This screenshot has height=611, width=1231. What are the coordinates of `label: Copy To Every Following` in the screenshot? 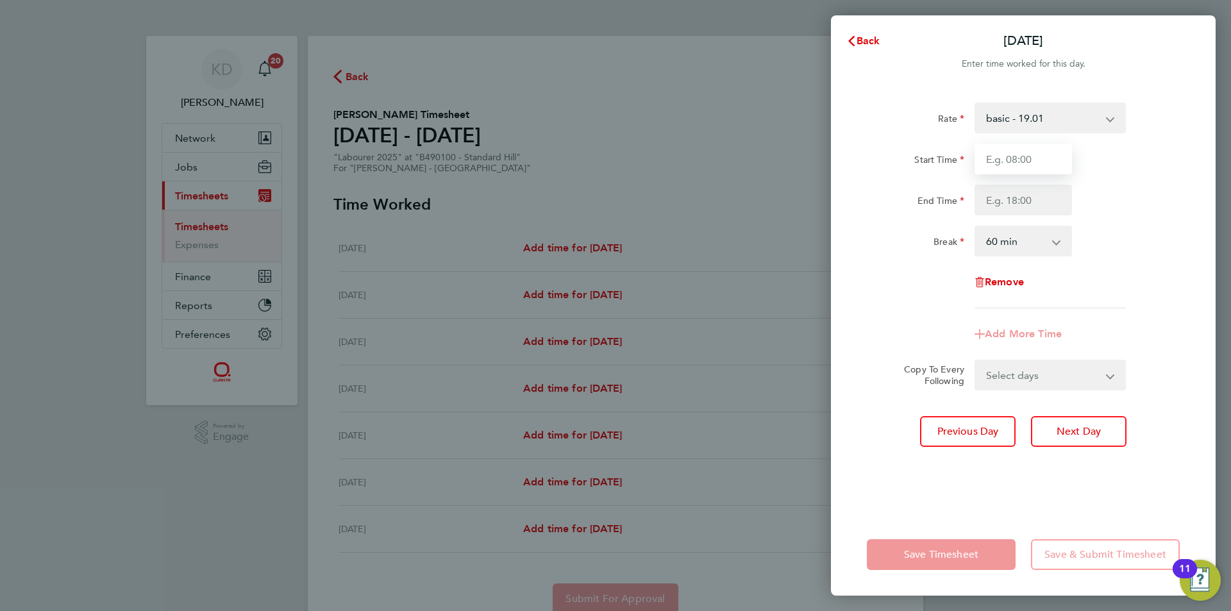 It's located at (929, 375).